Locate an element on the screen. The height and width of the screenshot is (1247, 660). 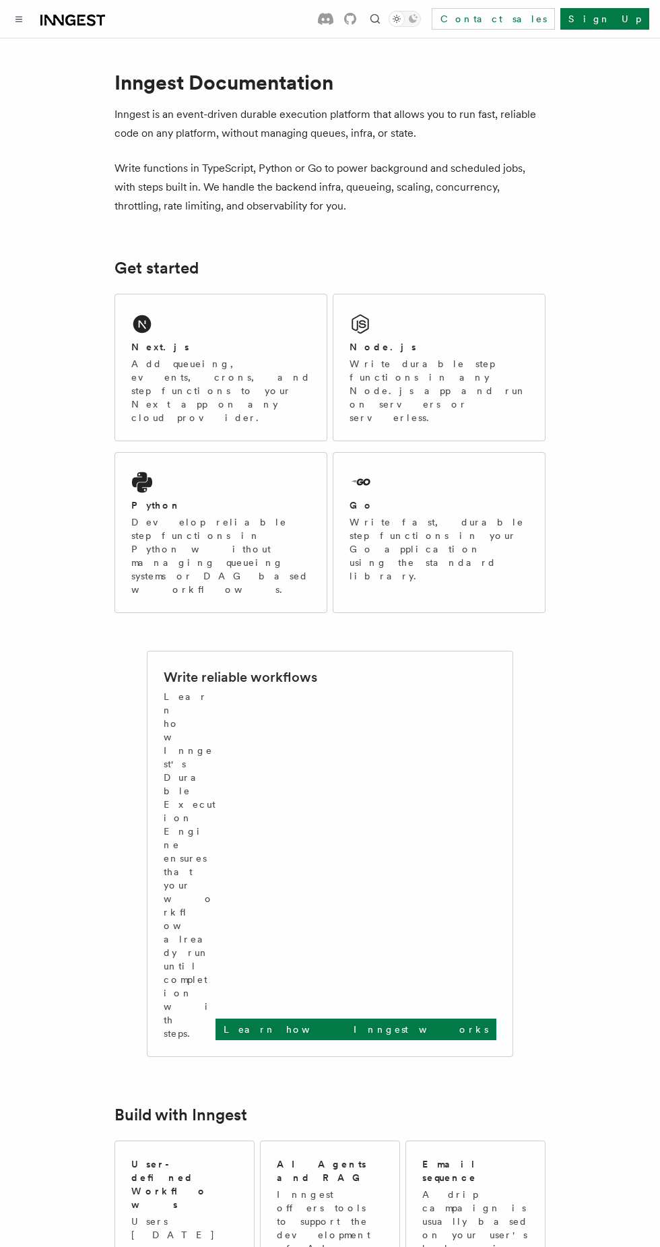
a: Contact sales is located at coordinates (493, 19).